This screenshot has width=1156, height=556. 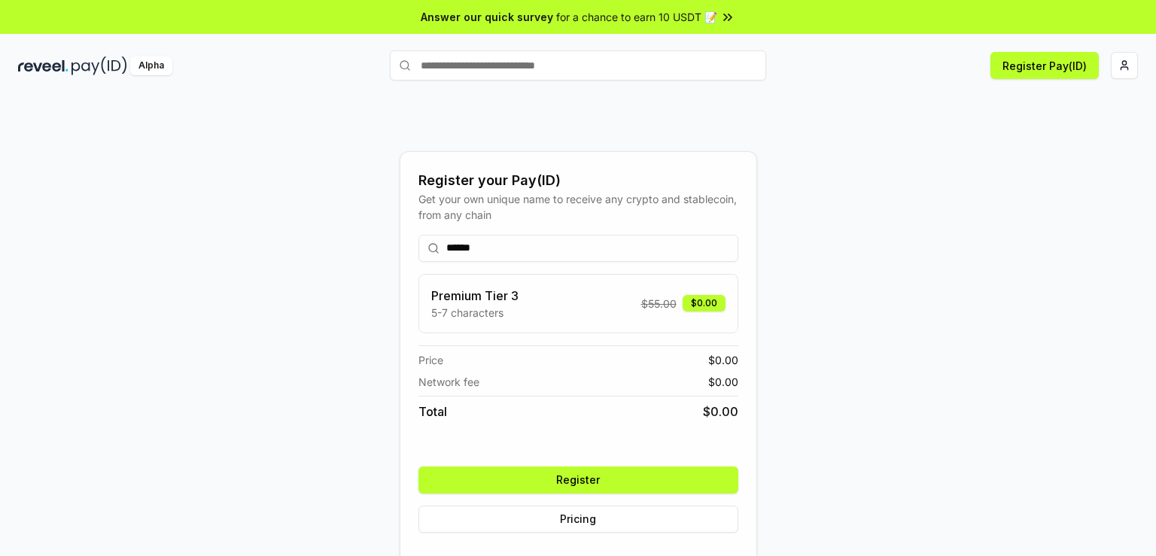 What do you see at coordinates (1044, 65) in the screenshot?
I see `button: Register Pay(ID)` at bounding box center [1044, 65].